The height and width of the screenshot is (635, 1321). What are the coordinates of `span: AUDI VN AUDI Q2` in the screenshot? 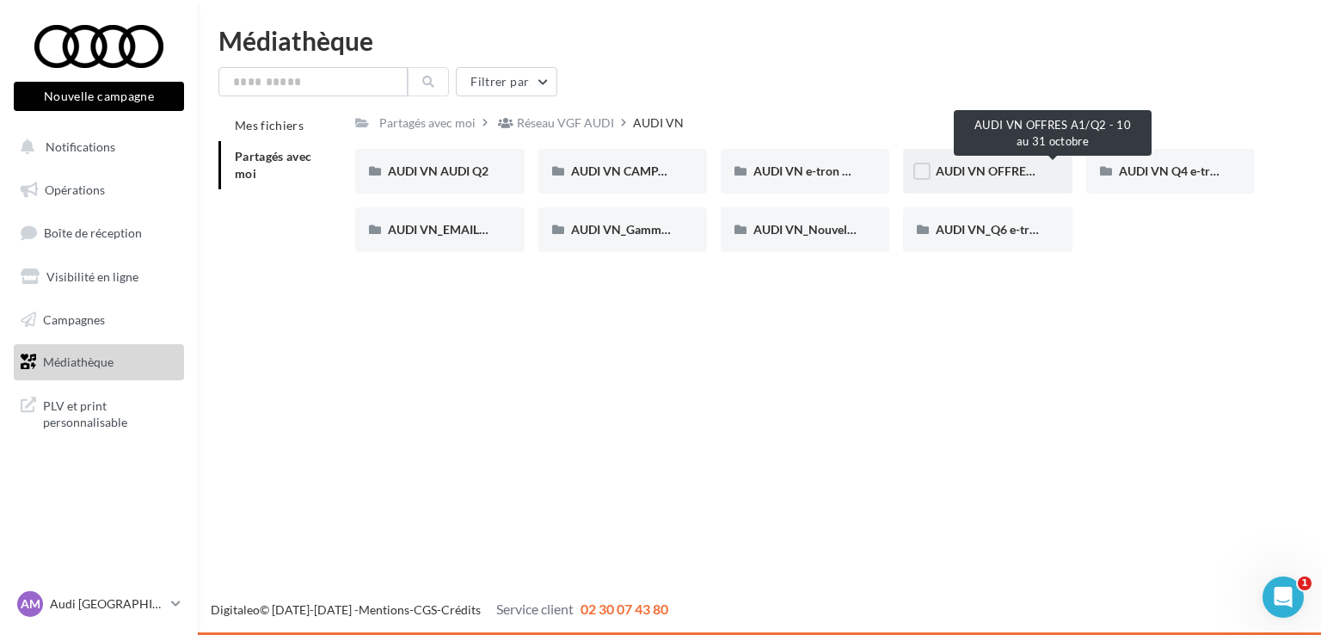 It's located at (438, 170).